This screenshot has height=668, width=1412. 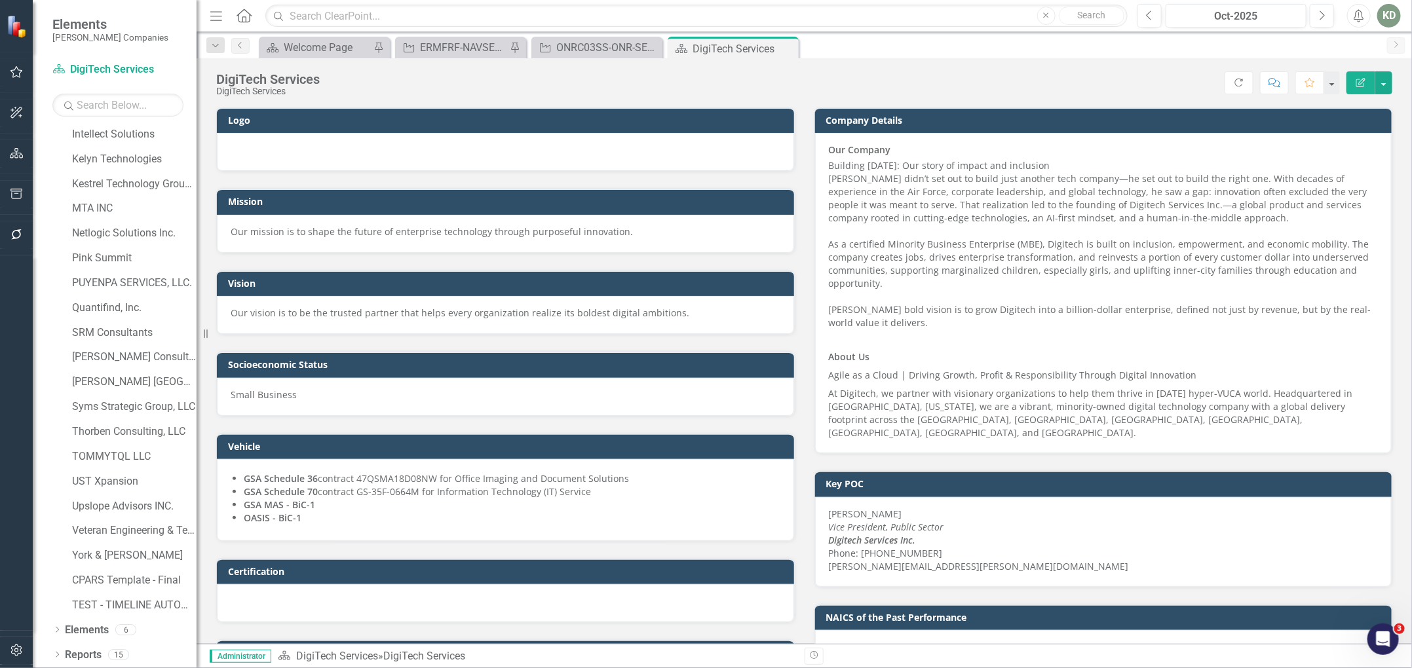 What do you see at coordinates (86, 630) in the screenshot?
I see `a: Elements` at bounding box center [86, 630].